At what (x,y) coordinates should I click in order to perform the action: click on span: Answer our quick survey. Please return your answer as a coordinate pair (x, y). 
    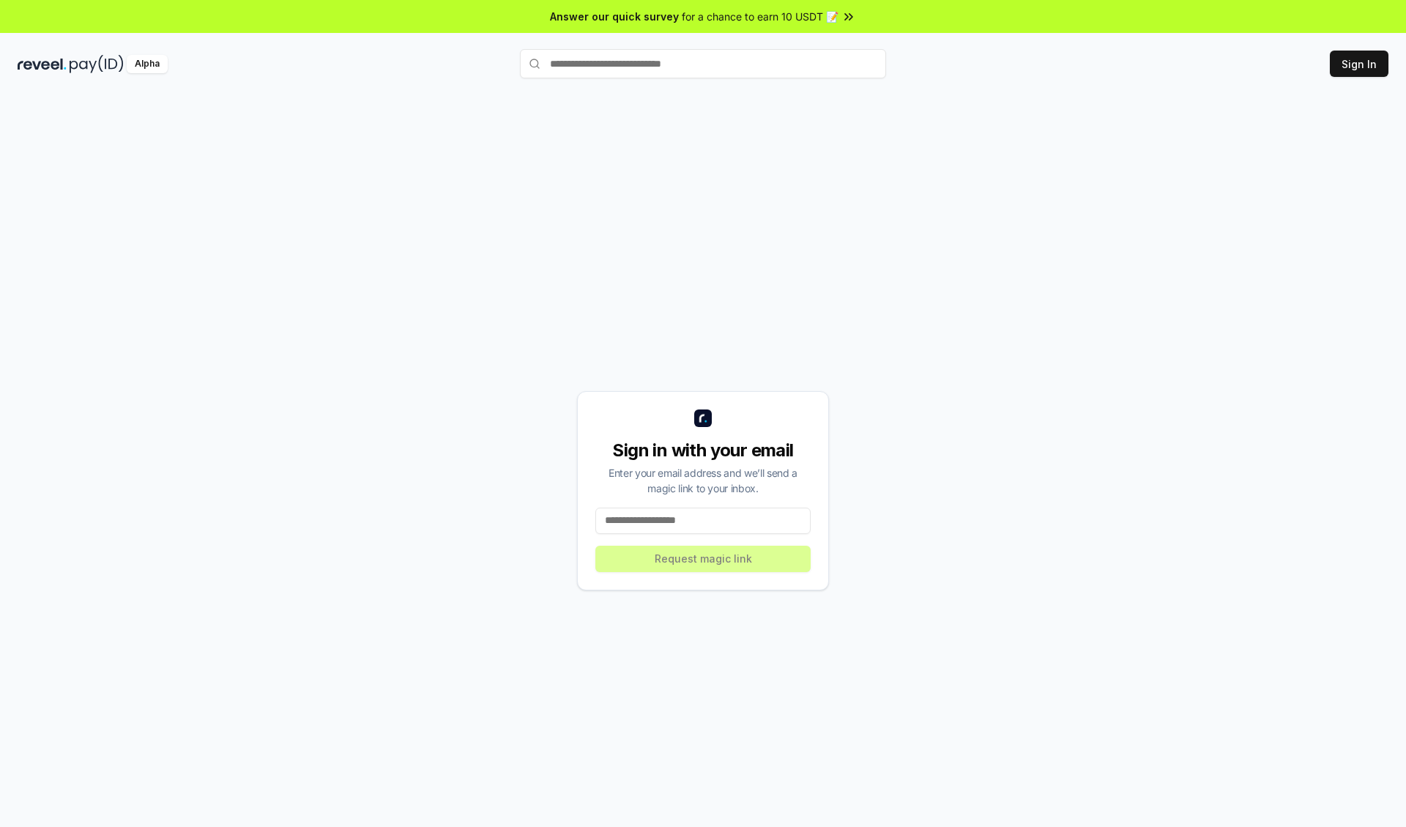
    Looking at the image, I should click on (614, 16).